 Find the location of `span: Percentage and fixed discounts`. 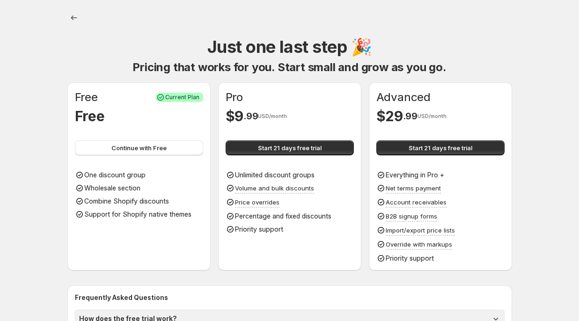

span: Percentage and fixed discounts is located at coordinates (283, 216).